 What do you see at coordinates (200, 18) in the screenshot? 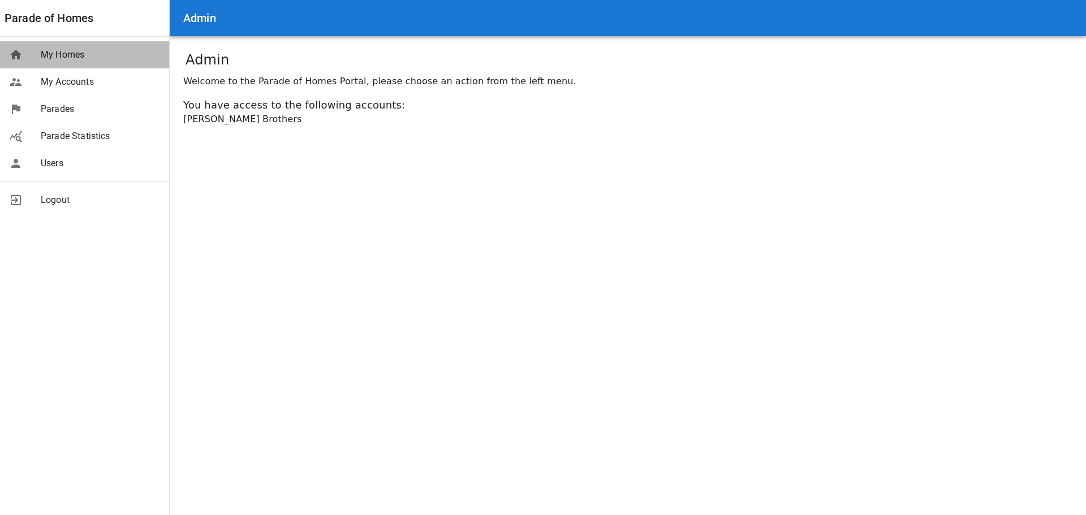
I see `h6: Admin` at bounding box center [200, 18].